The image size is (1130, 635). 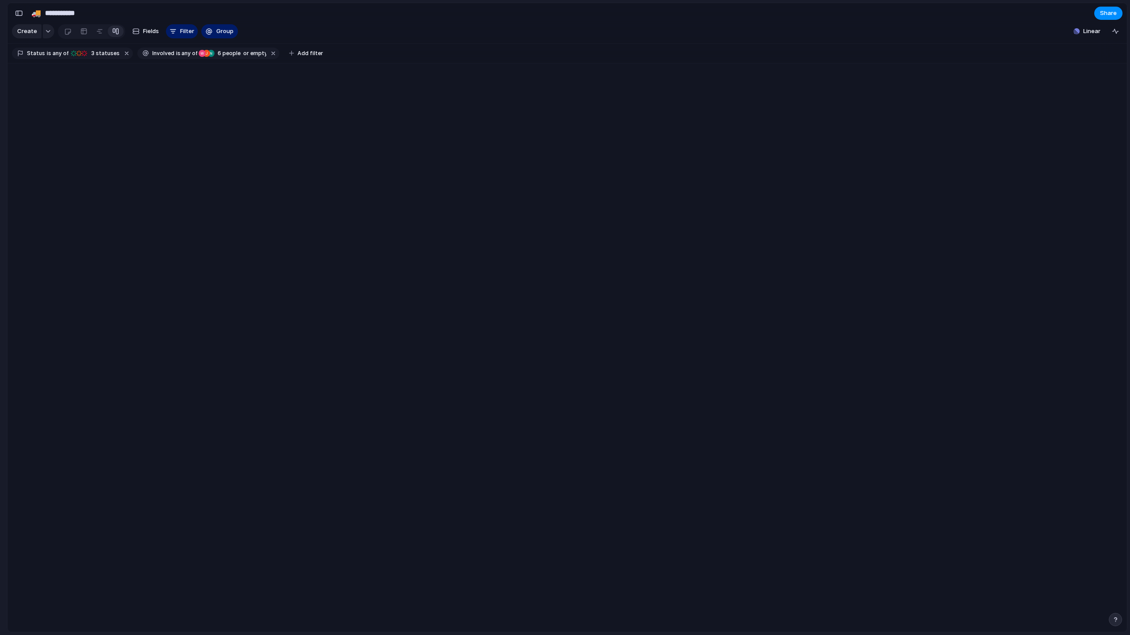 I want to click on button: Filter, so click(x=182, y=31).